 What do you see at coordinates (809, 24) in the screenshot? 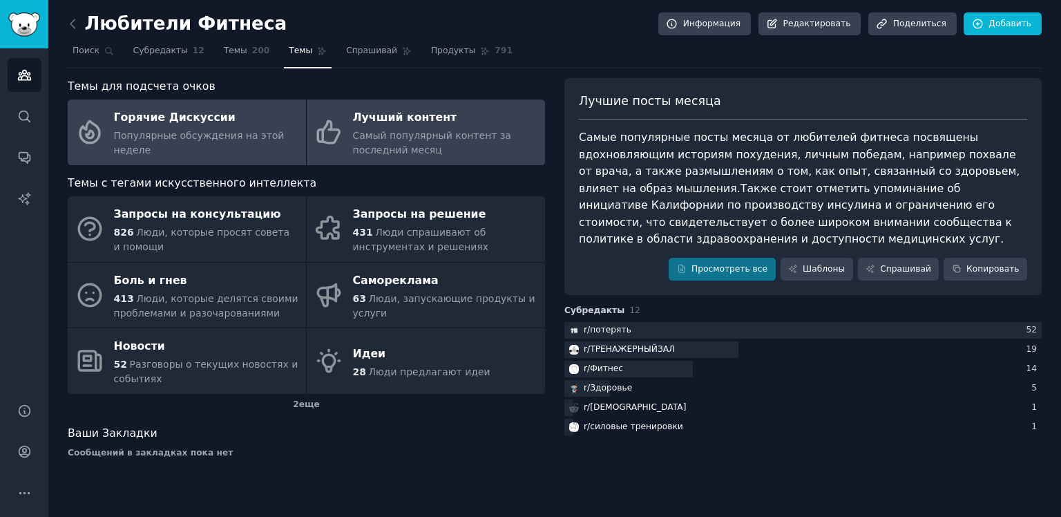
I see `a: Редактировать` at bounding box center [809, 24].